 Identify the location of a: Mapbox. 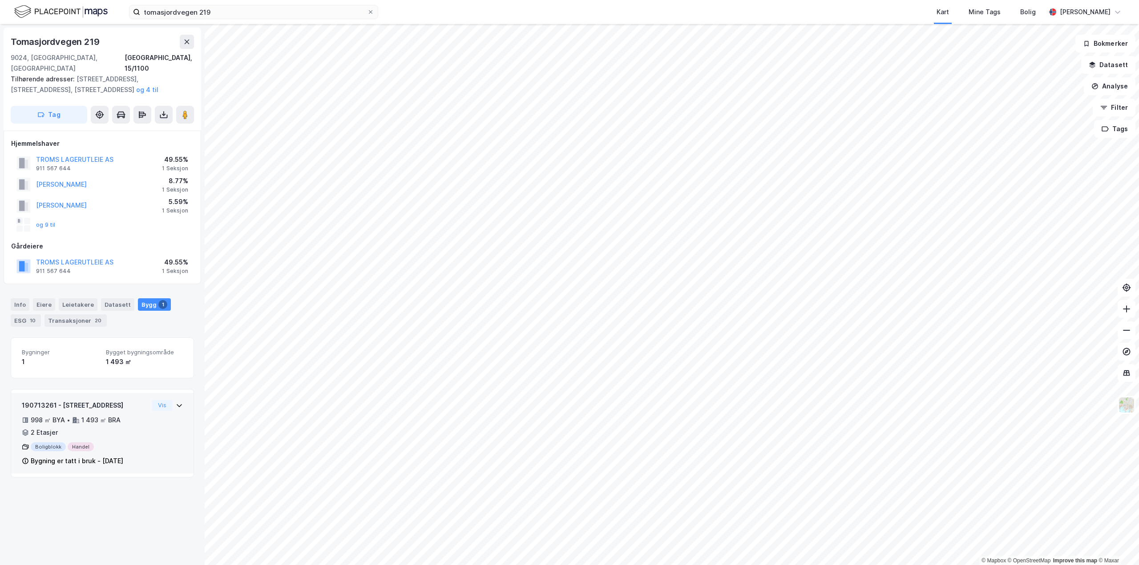
(993, 561).